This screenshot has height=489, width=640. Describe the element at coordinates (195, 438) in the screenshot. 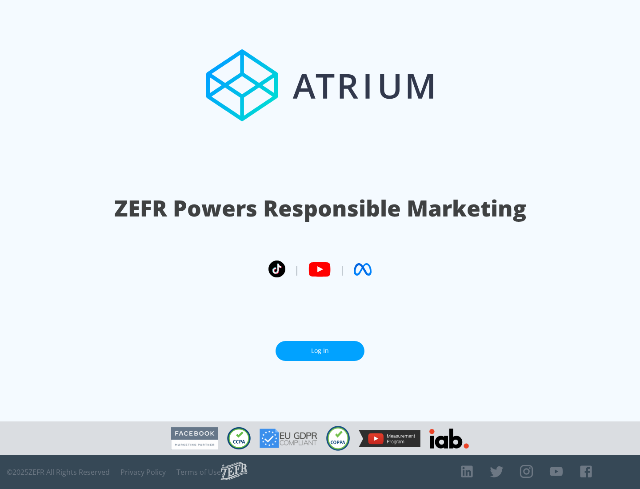

I see `img: Facebook Marketing Partner` at that location.